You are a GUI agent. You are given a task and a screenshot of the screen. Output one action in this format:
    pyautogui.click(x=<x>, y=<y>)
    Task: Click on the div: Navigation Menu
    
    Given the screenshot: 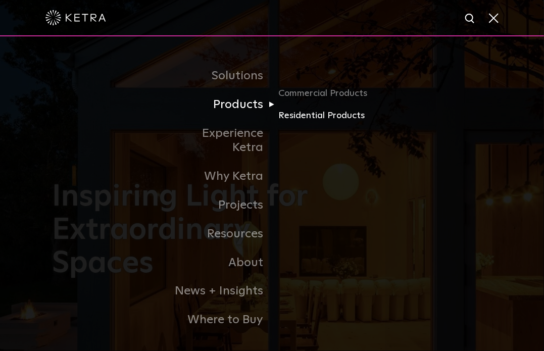 What is the action you would take?
    pyautogui.click(x=272, y=198)
    